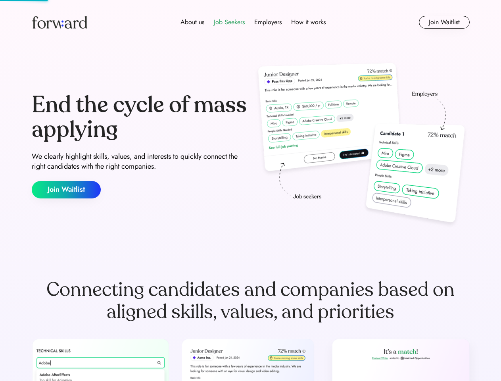  I want to click on div: About us, so click(192, 22).